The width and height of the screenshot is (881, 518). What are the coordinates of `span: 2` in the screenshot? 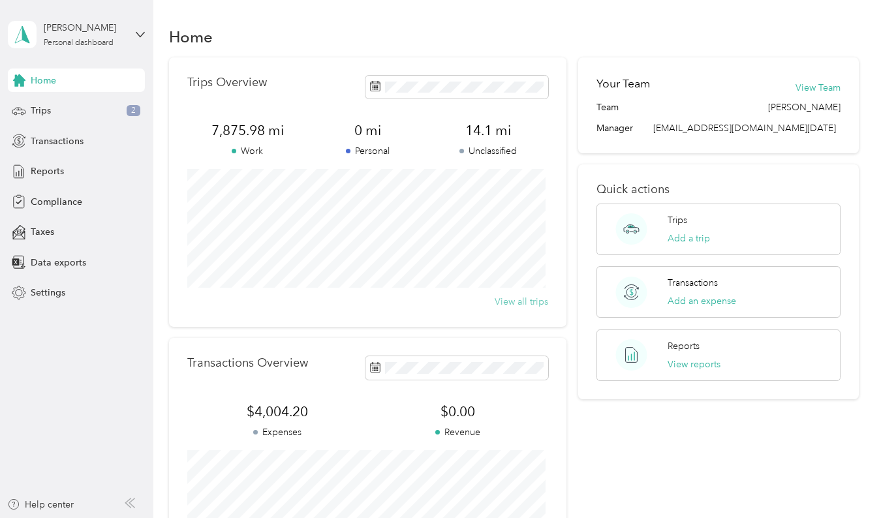 It's located at (133, 111).